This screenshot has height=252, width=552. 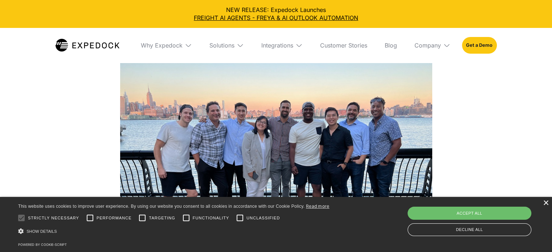 What do you see at coordinates (470, 214) in the screenshot?
I see `div: Accept all` at bounding box center [470, 214].